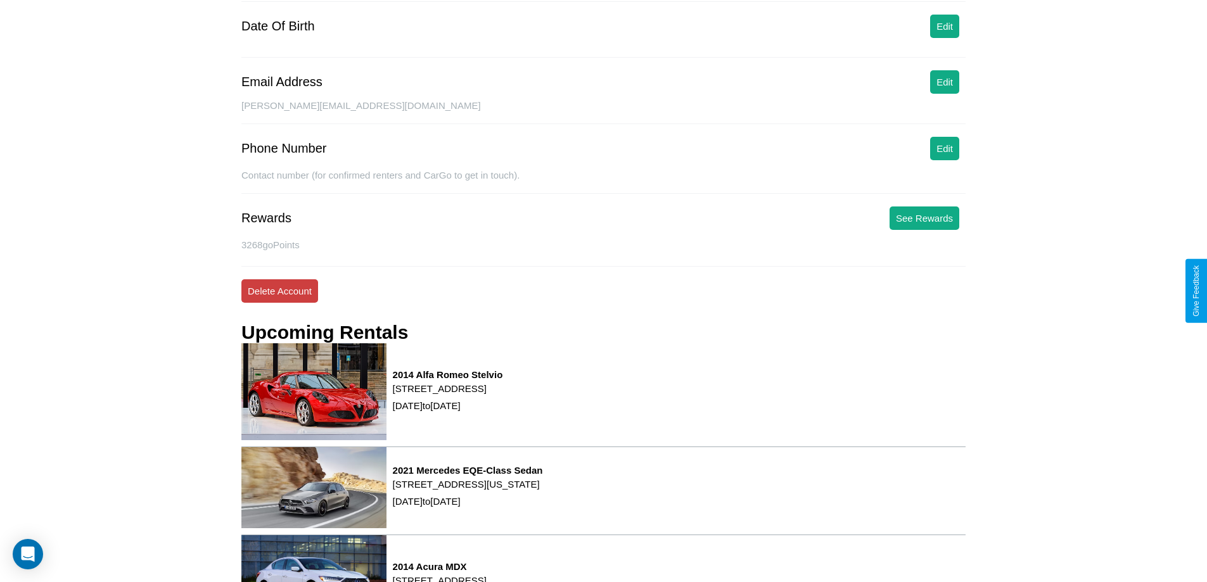 Image resolution: width=1207 pixels, height=582 pixels. Describe the element at coordinates (284, 148) in the screenshot. I see `div: Phone Number` at that location.